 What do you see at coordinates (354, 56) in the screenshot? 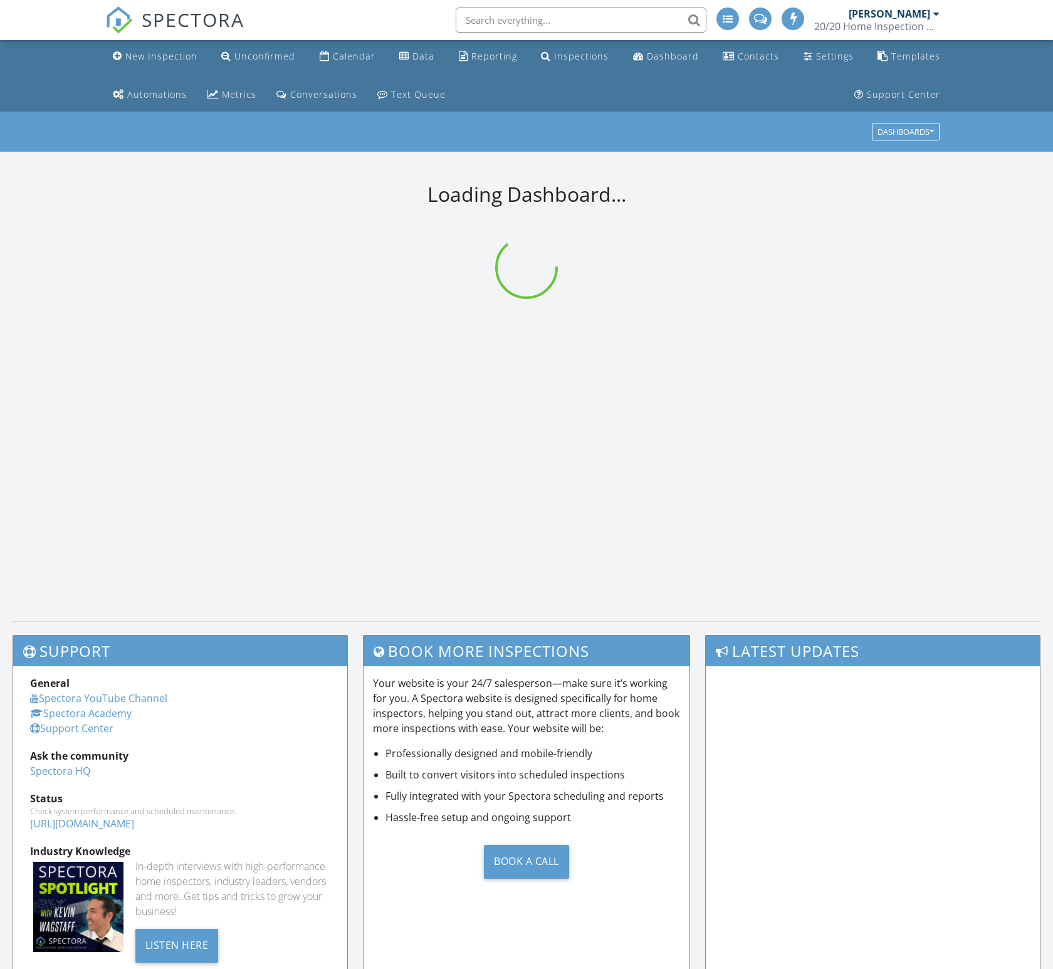
I see `div: Calendar` at bounding box center [354, 56].